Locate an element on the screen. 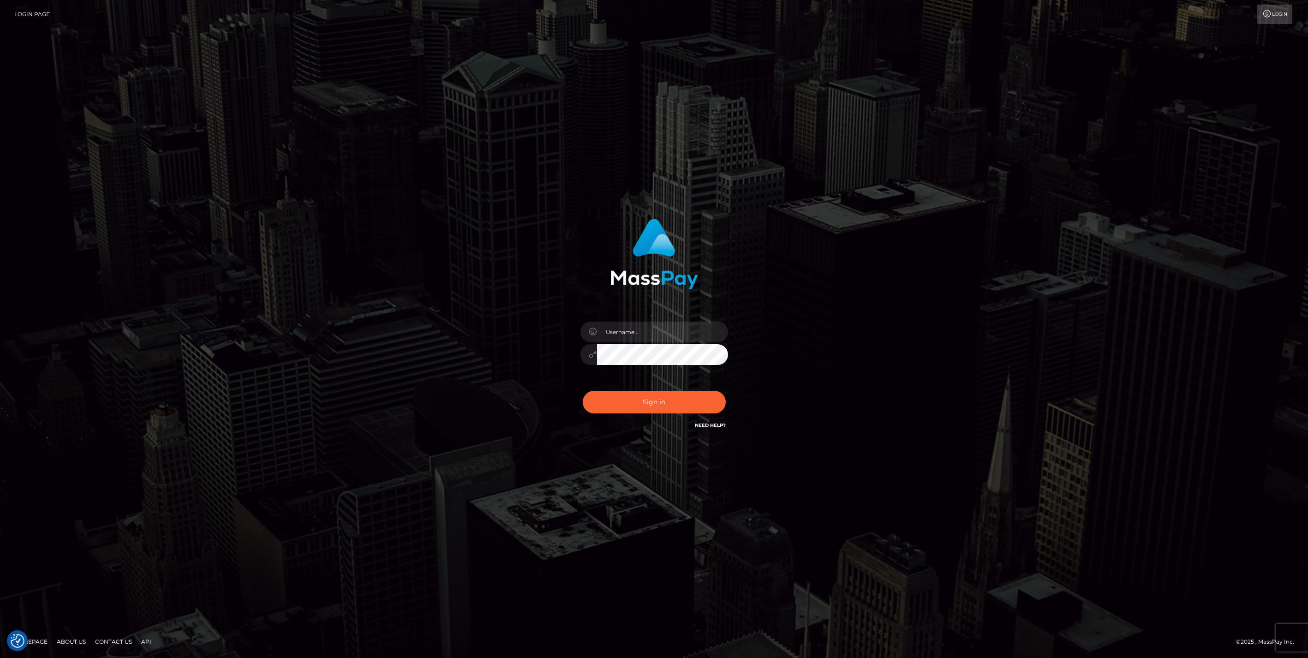 This screenshot has height=658, width=1308. a: Homepage is located at coordinates (30, 642).